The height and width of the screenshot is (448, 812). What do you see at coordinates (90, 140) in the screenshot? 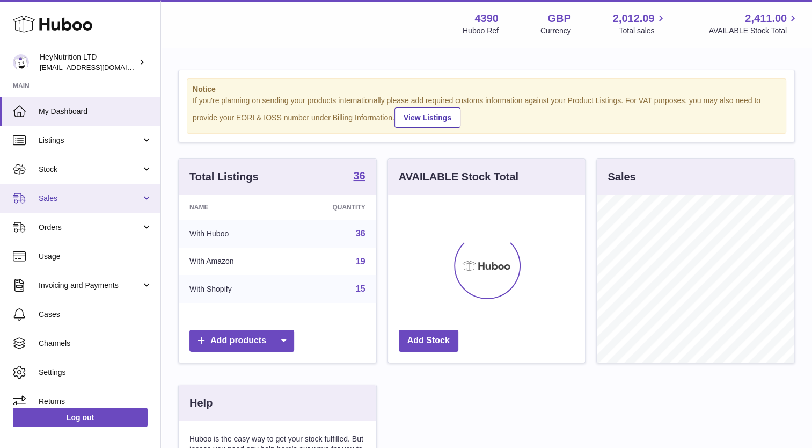
I see `span: Listings` at bounding box center [90, 140].